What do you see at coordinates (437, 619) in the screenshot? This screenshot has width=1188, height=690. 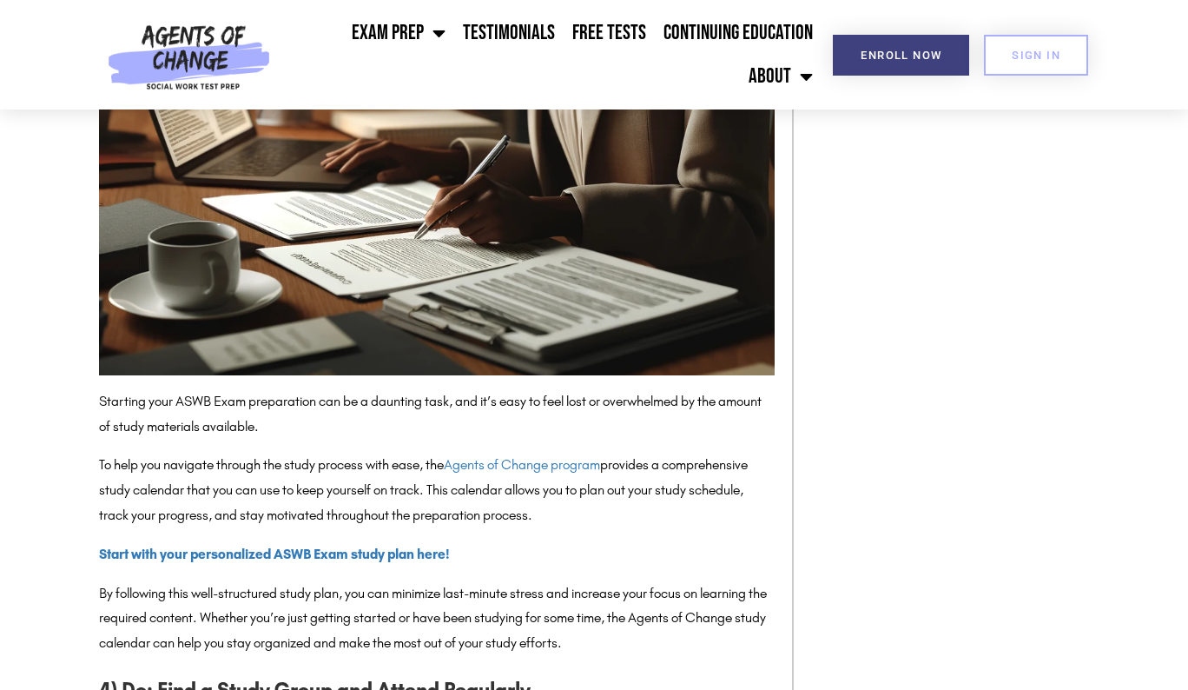 I see `p: By following this well-structured study plan, you can minimize last-minute stress and increase yo...` at bounding box center [437, 619].